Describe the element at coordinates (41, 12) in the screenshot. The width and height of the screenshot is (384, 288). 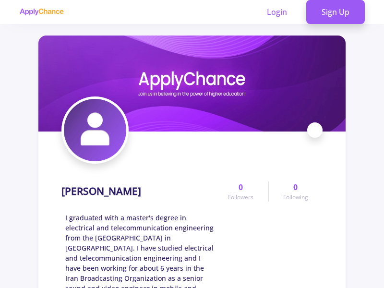
I see `img: applychance logo text only` at that location.